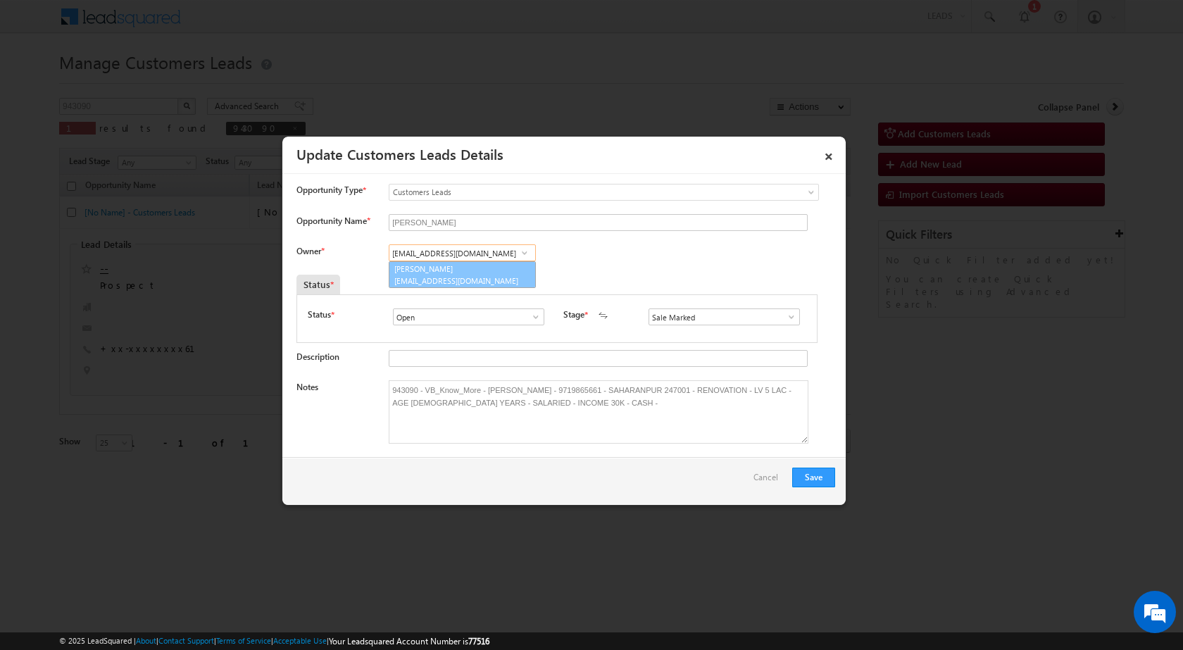  I want to click on em: Start Chat, so click(223, 443).